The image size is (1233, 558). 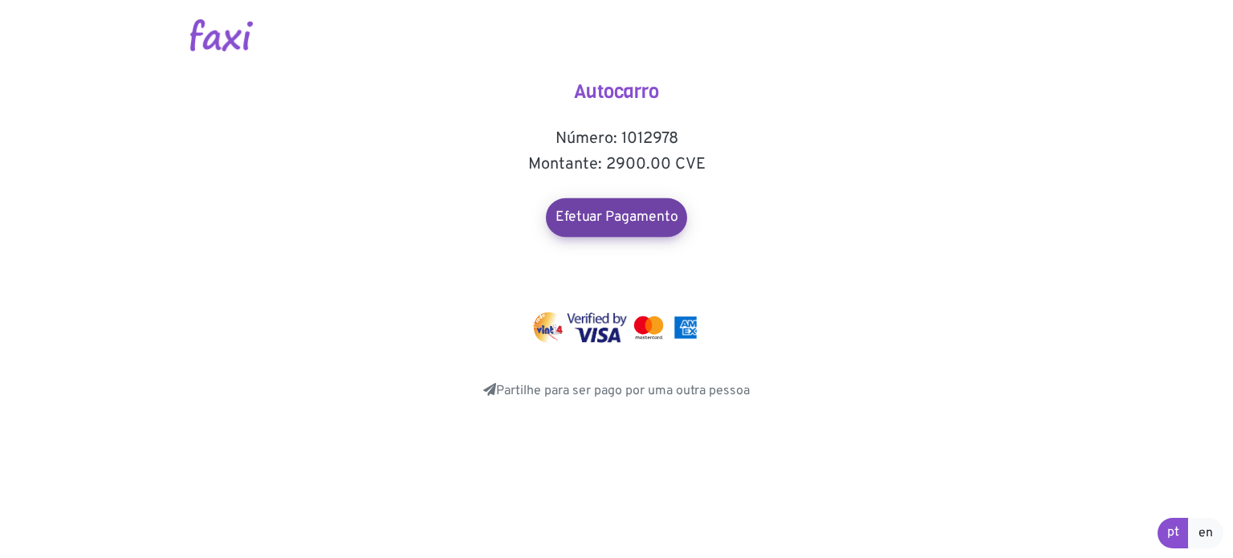 What do you see at coordinates (1173, 533) in the screenshot?
I see `a: pt` at bounding box center [1173, 533].